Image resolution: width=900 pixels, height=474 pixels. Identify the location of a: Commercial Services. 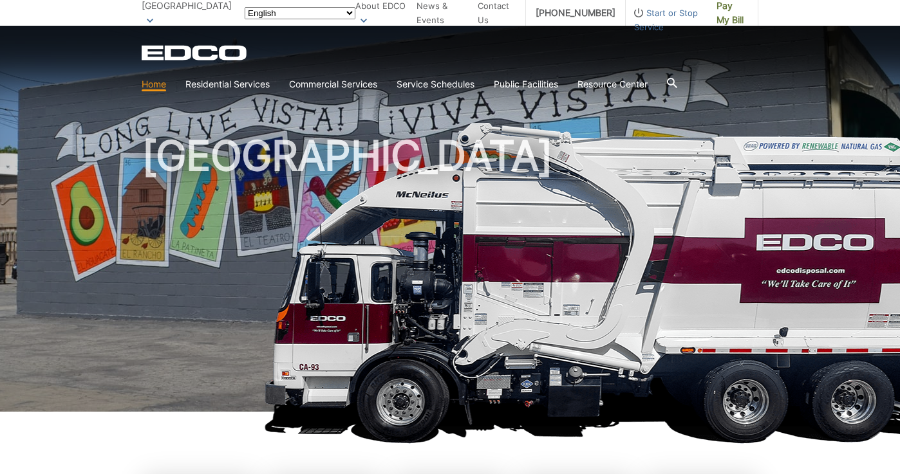
(333, 84).